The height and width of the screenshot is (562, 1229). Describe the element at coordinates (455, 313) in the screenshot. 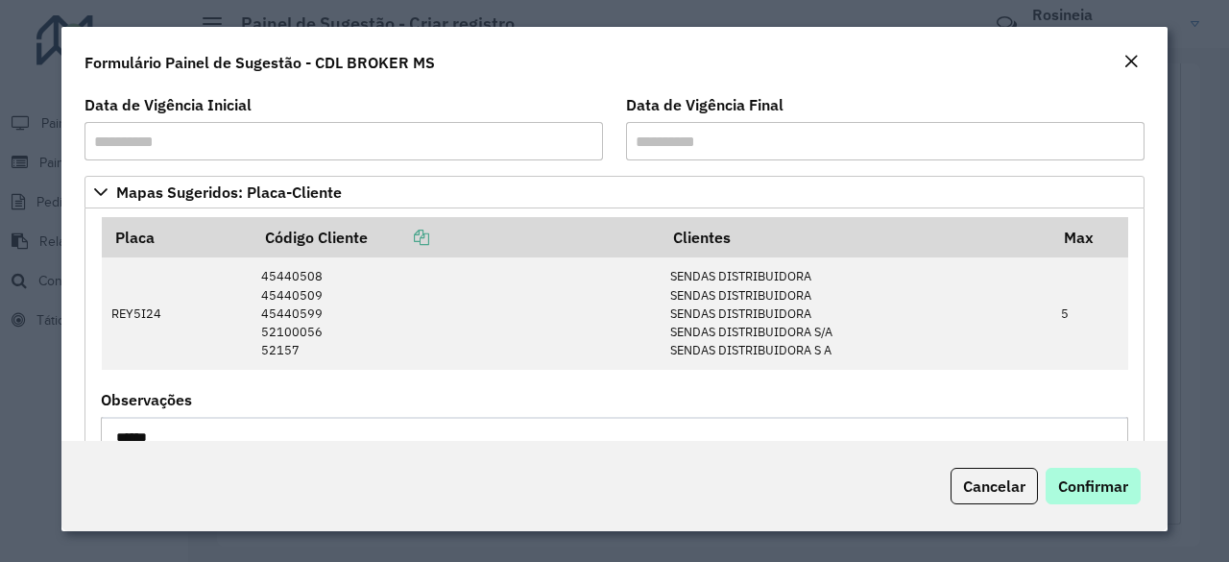

I see `td: 45440508 45440509 45440599 52100056 52157` at that location.